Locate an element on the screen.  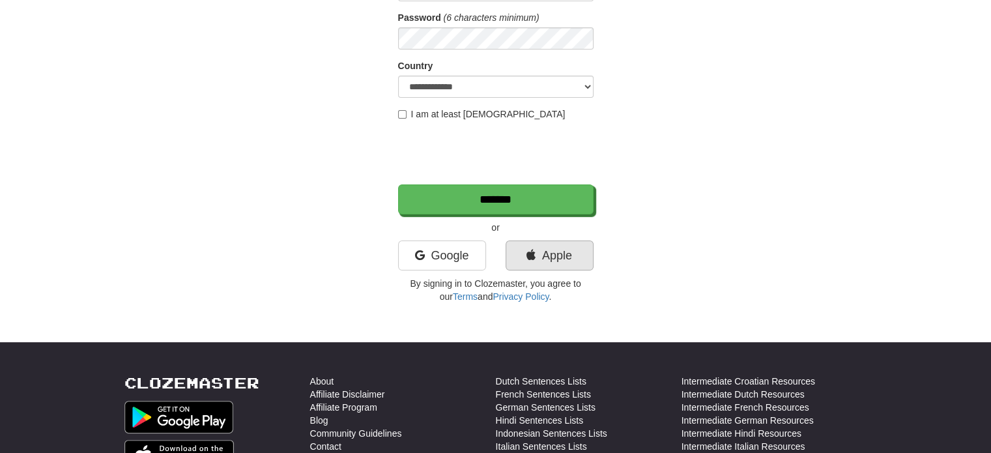
a: Terms is located at coordinates (465, 297).